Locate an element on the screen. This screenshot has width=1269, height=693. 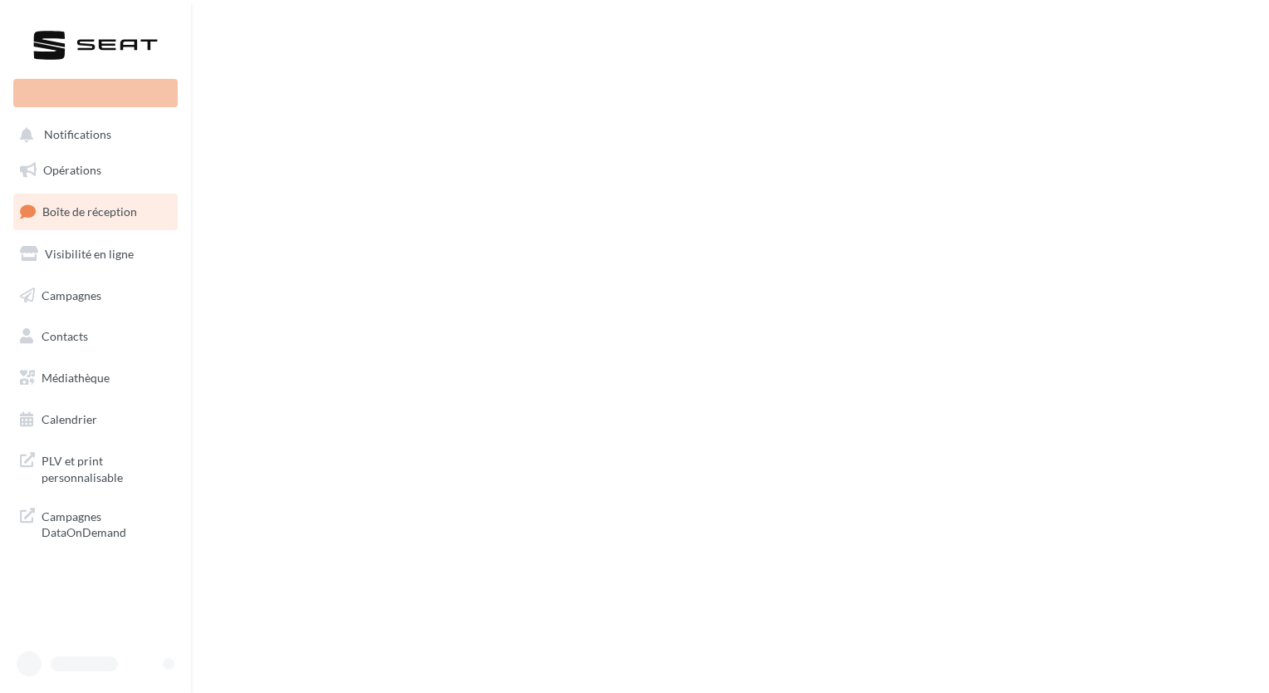
a: Visibilité en ligne is located at coordinates (95, 254).